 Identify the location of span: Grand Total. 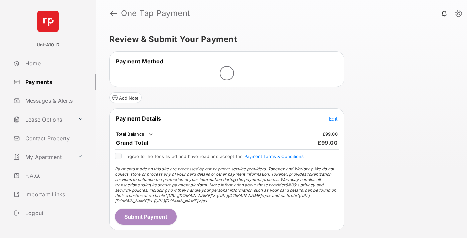
(132, 142).